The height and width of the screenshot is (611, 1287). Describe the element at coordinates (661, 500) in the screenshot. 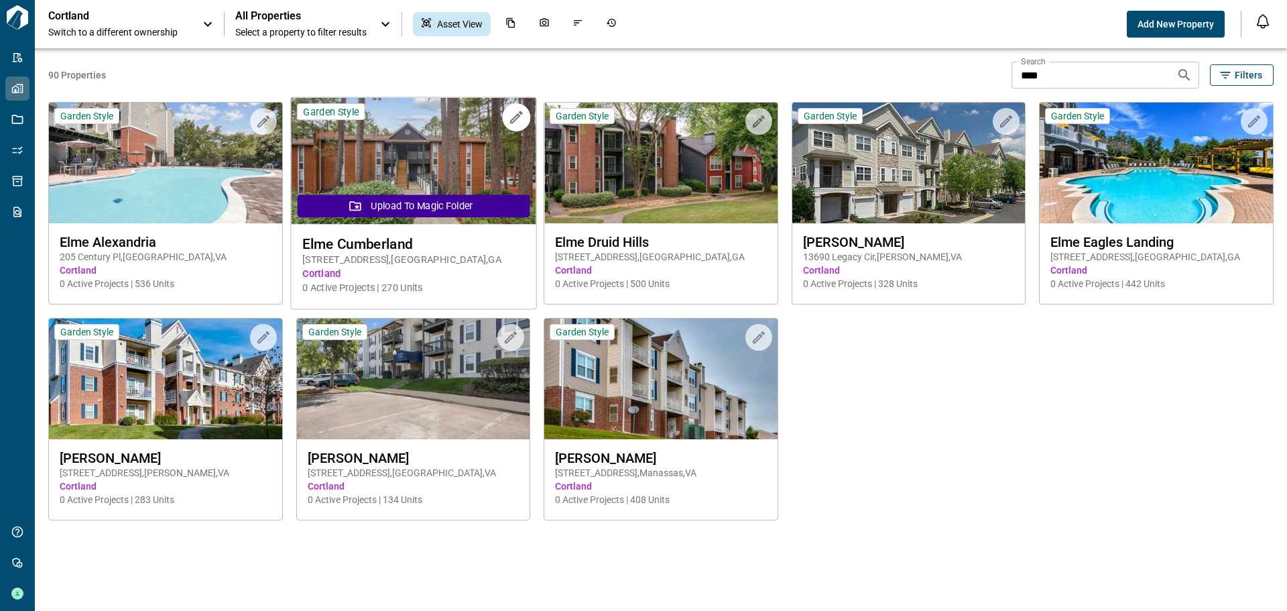

I see `span: 0 Active Projects | 408 Units` at that location.